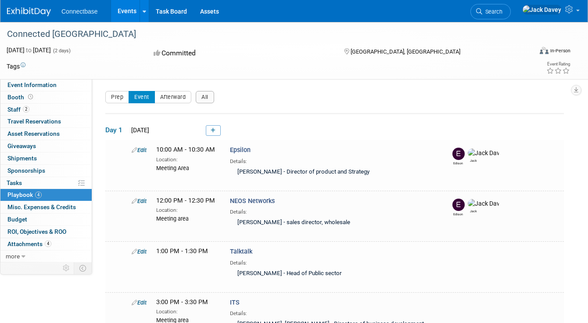 The height and width of the screenshot is (323, 588). Describe the element at coordinates (205, 97) in the screenshot. I see `button: All` at that location.